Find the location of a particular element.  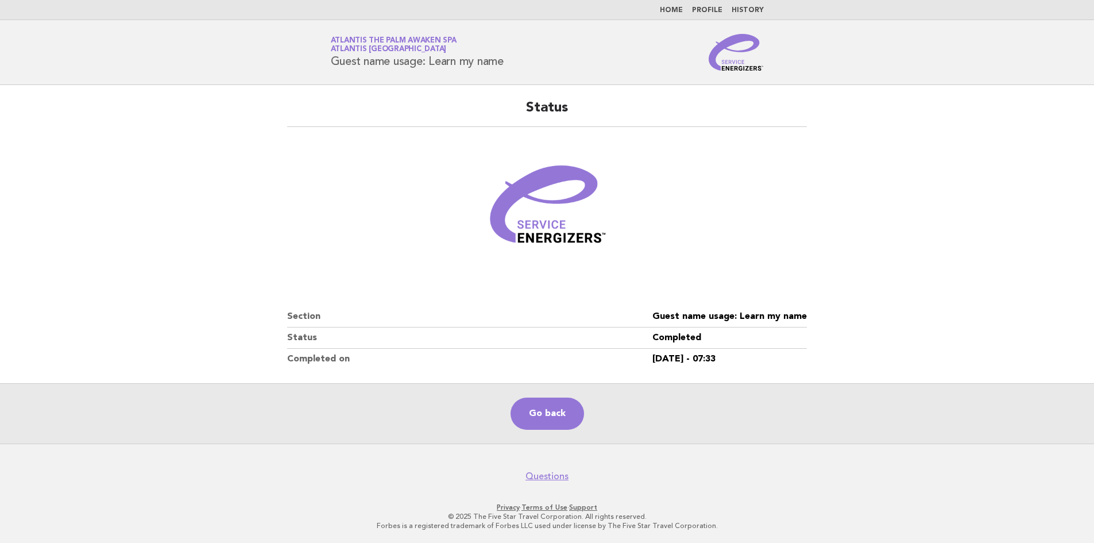

dt: Completed on is located at coordinates (470, 359).